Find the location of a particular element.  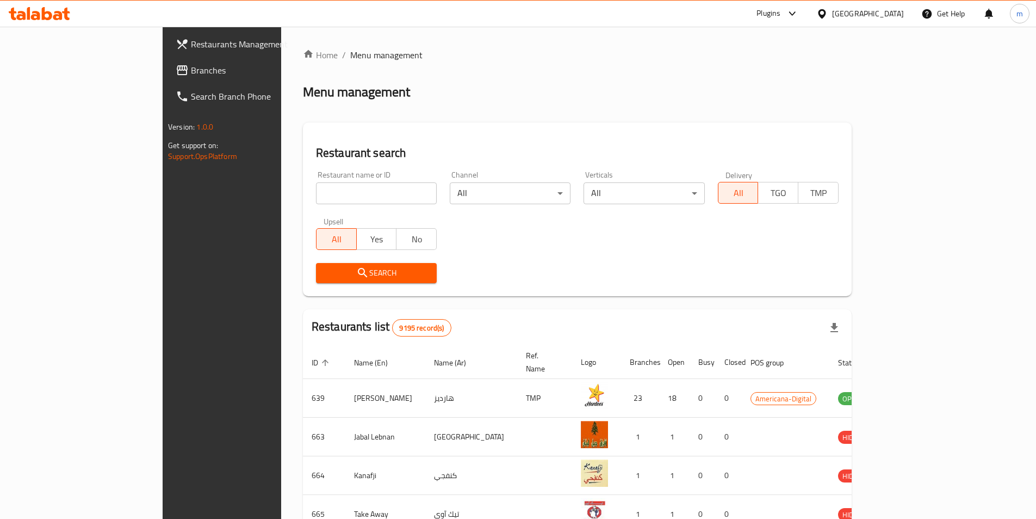

img: Hardee's is located at coordinates (595, 396).